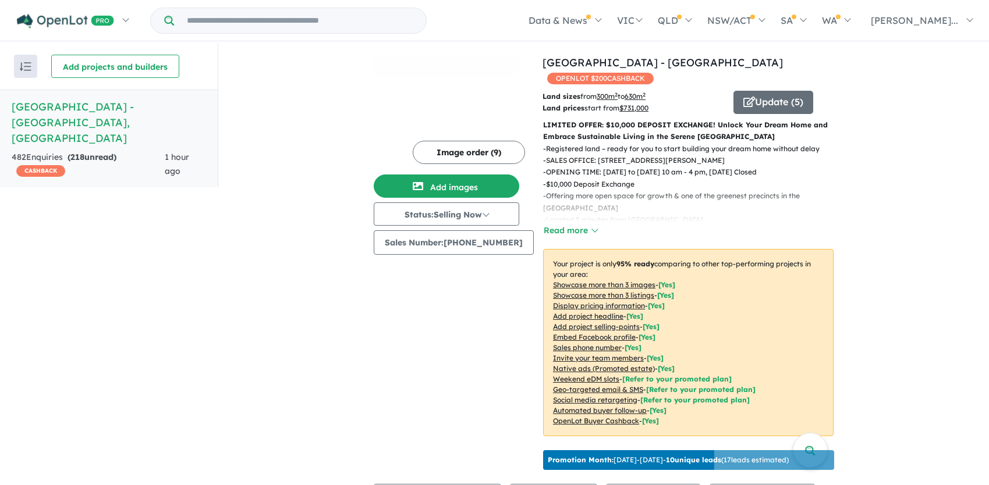 This screenshot has height=485, width=989. I want to click on img: Openlot PRO Logo White, so click(65, 21).